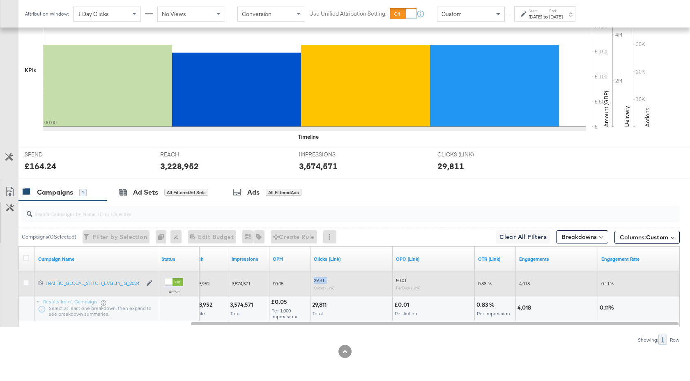  Describe the element at coordinates (55, 192) in the screenshot. I see `div: Campaigns` at that location.